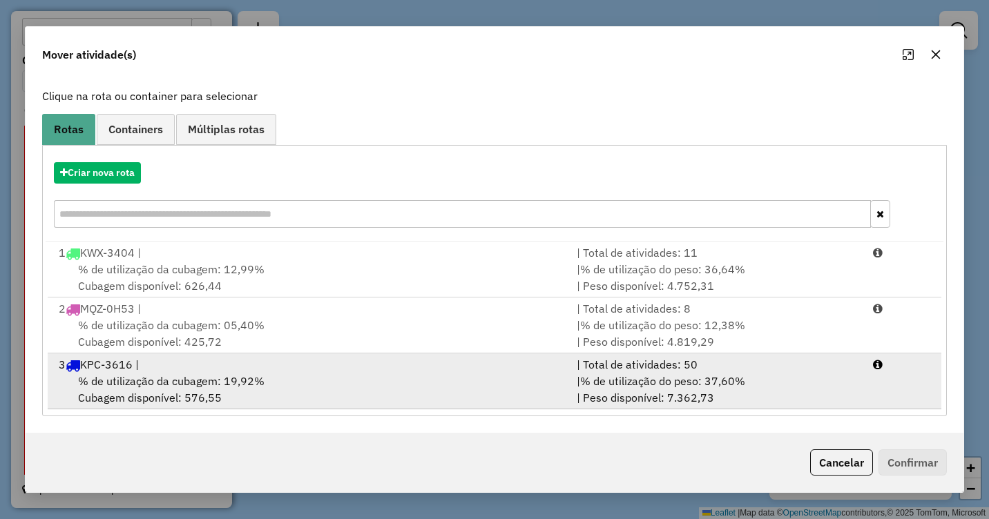 This screenshot has width=989, height=519. What do you see at coordinates (878, 365) in the screenshot?
I see `i: Porcentagens após mover as atividades: Cubagem: 20,22% Peso: 38,50%` at bounding box center [878, 365].